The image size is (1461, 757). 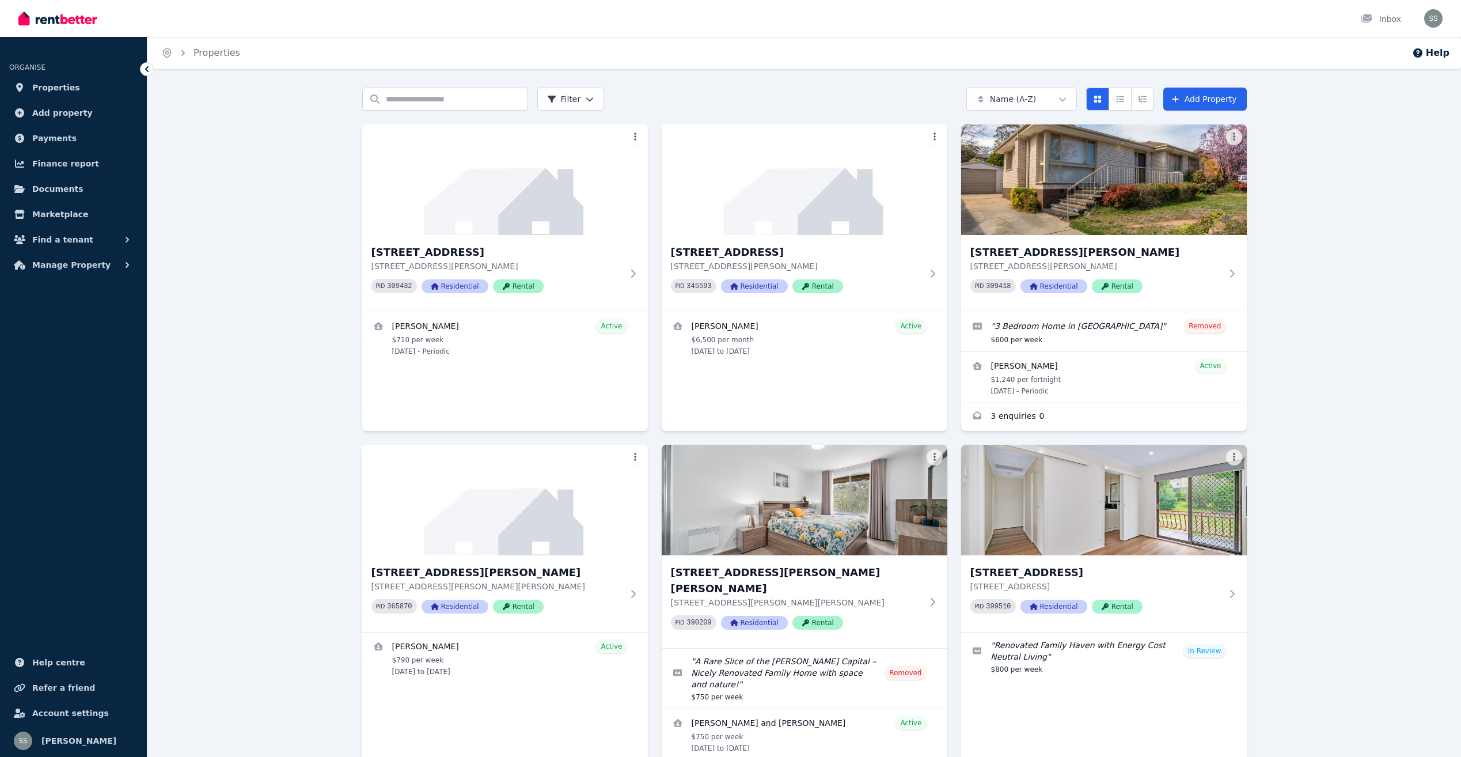 I want to click on button: Card view, so click(x=1098, y=99).